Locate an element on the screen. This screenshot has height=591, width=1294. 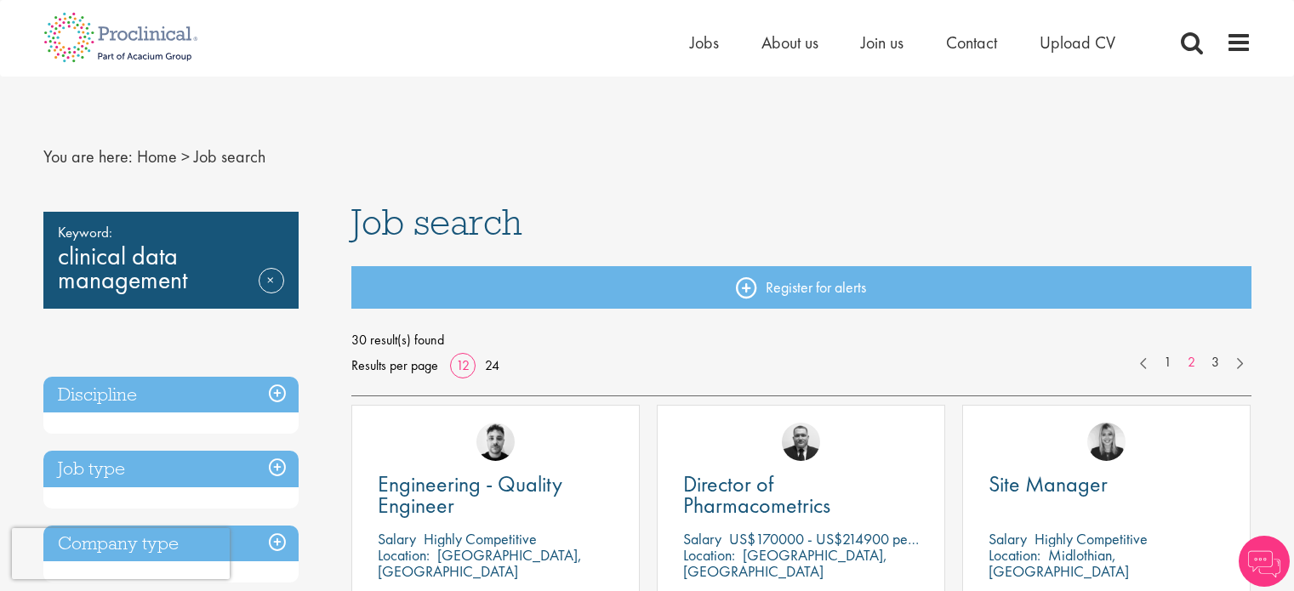
a: Join us is located at coordinates (882, 43).